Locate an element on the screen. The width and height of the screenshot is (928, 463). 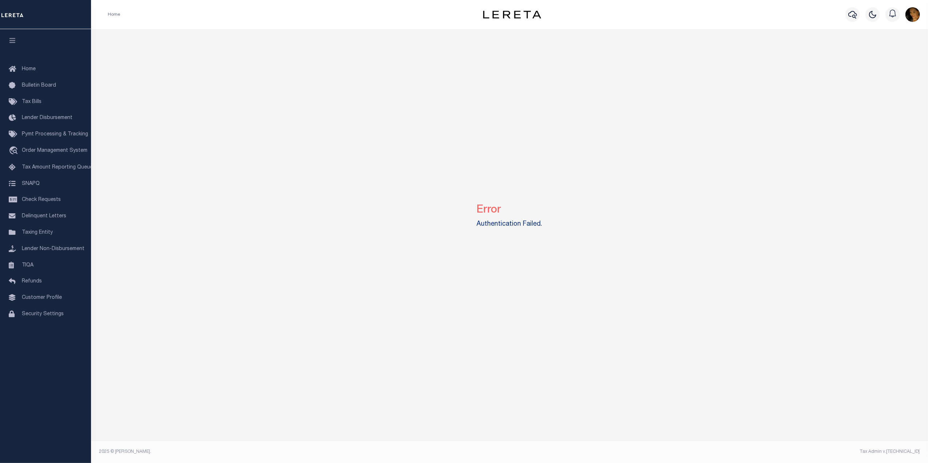
span: Lender Disbursement is located at coordinates (47, 118).